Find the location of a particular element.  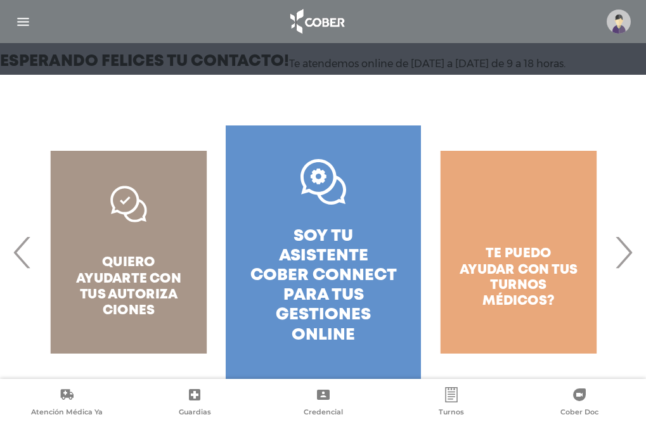

img: profile-placeholder.svg is located at coordinates (619, 22).